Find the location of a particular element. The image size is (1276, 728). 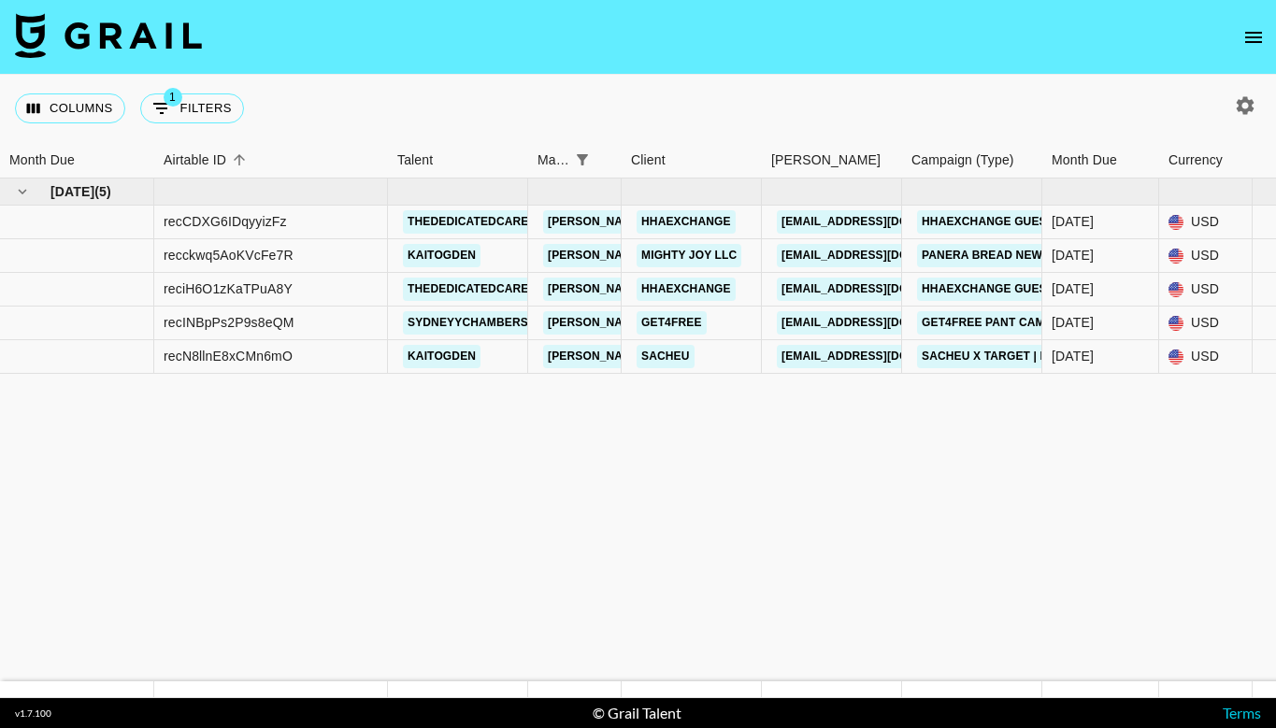

div: recN8llnE8xCMn6mO is located at coordinates (228, 356).